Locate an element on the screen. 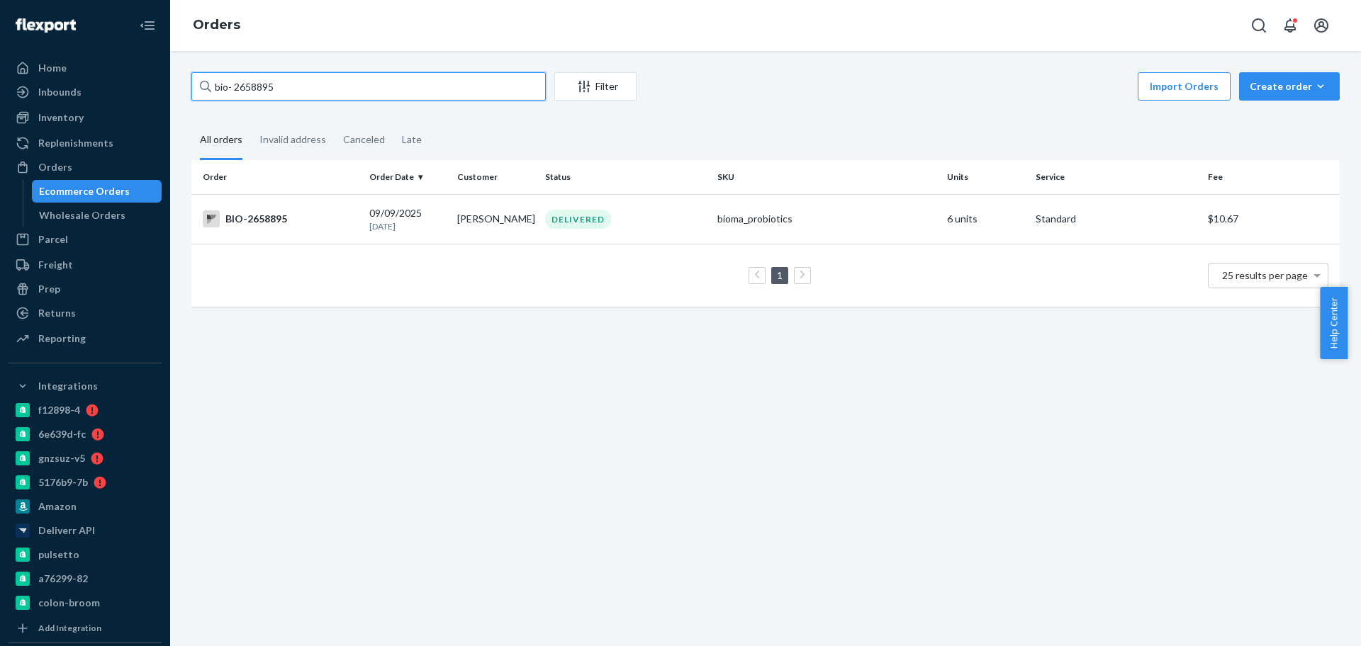 This screenshot has height=646, width=1361. div: f12898-4 is located at coordinates (59, 410).